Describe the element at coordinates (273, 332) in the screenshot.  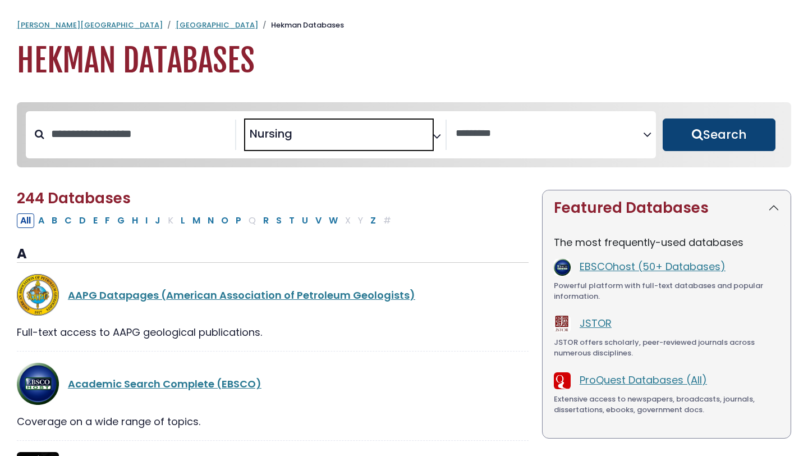
I see `div: Full-text access to AAPG geological publications.` at that location.